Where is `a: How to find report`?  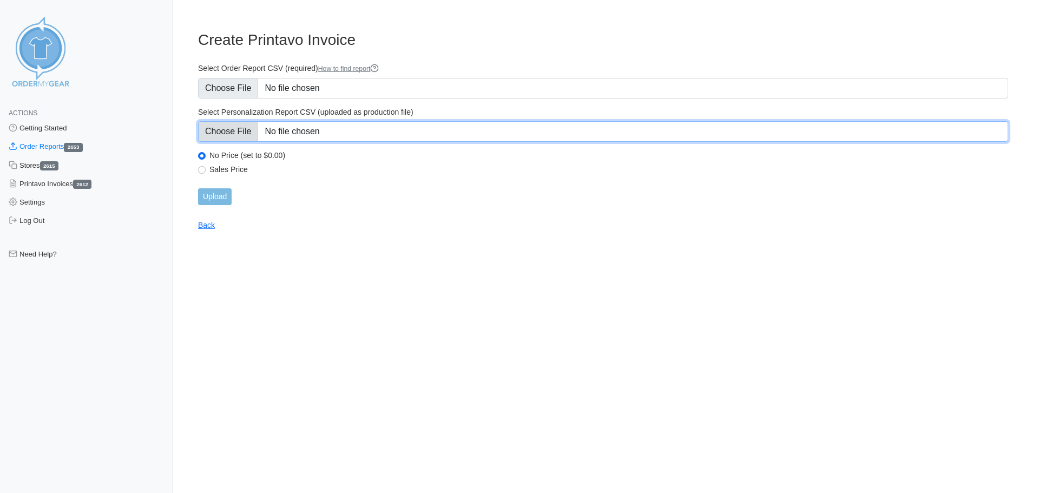
a: How to find report is located at coordinates (349, 69).